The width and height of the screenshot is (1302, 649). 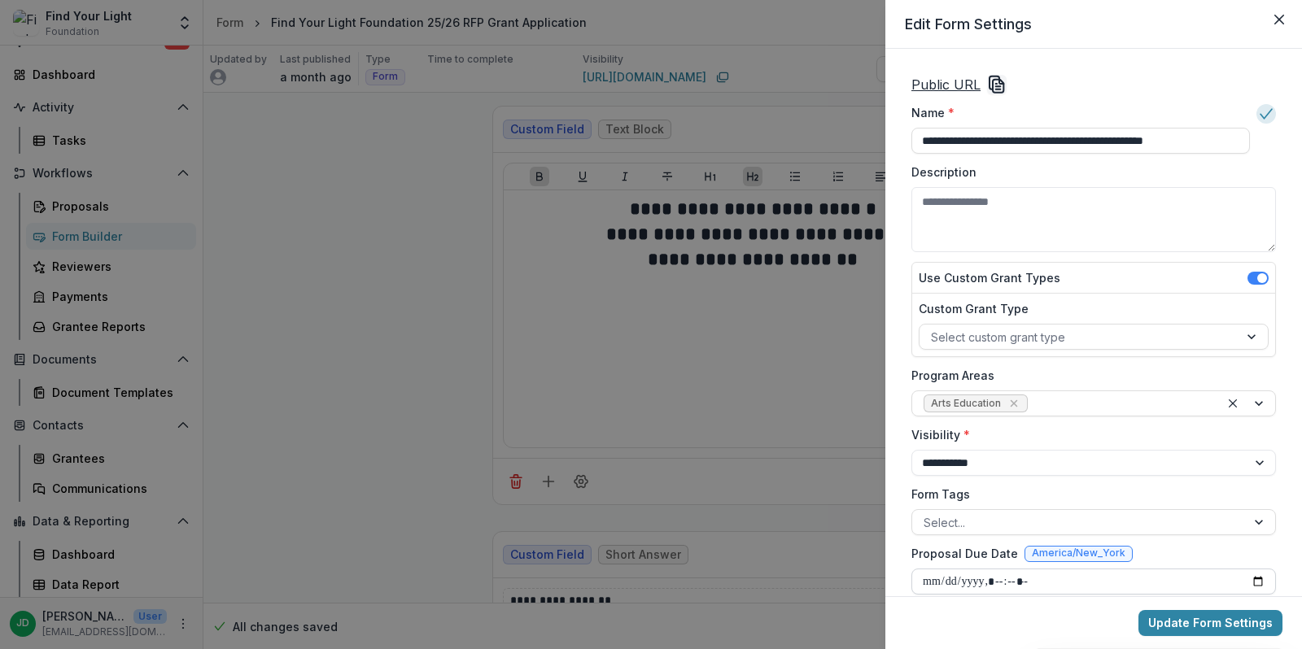 I want to click on div: Clear selected options, so click(x=1233, y=404).